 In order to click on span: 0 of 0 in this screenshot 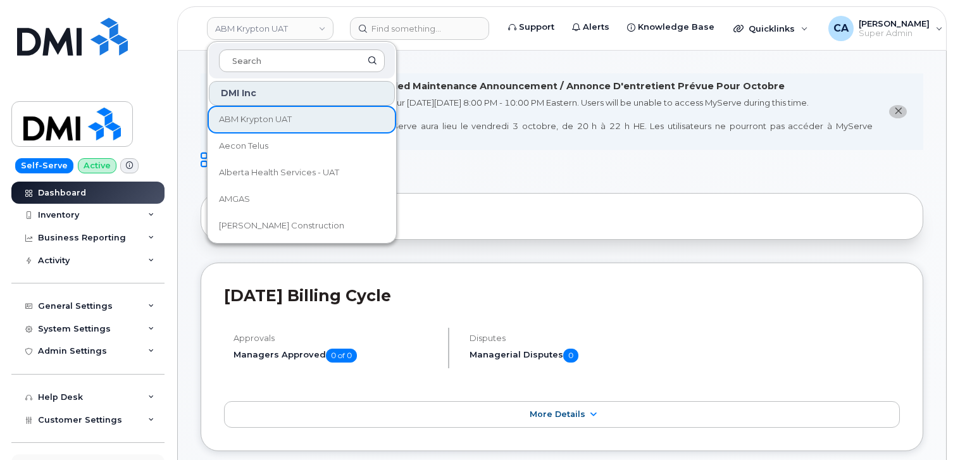, I will do `click(341, 356)`.